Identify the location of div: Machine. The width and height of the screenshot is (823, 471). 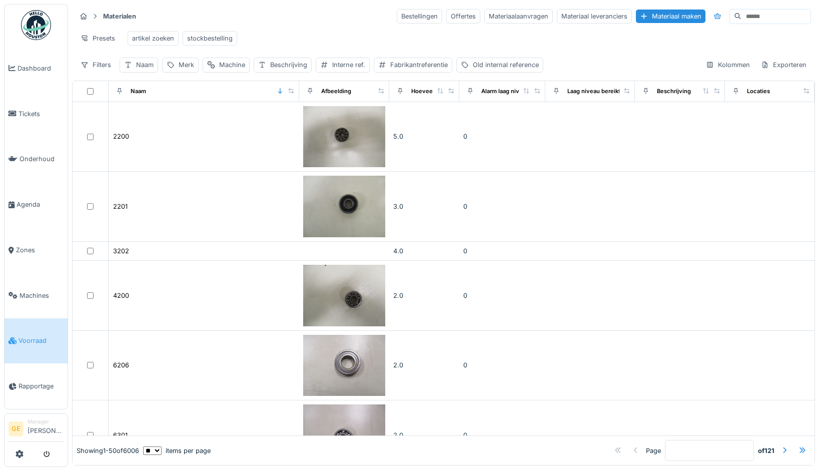
(232, 65).